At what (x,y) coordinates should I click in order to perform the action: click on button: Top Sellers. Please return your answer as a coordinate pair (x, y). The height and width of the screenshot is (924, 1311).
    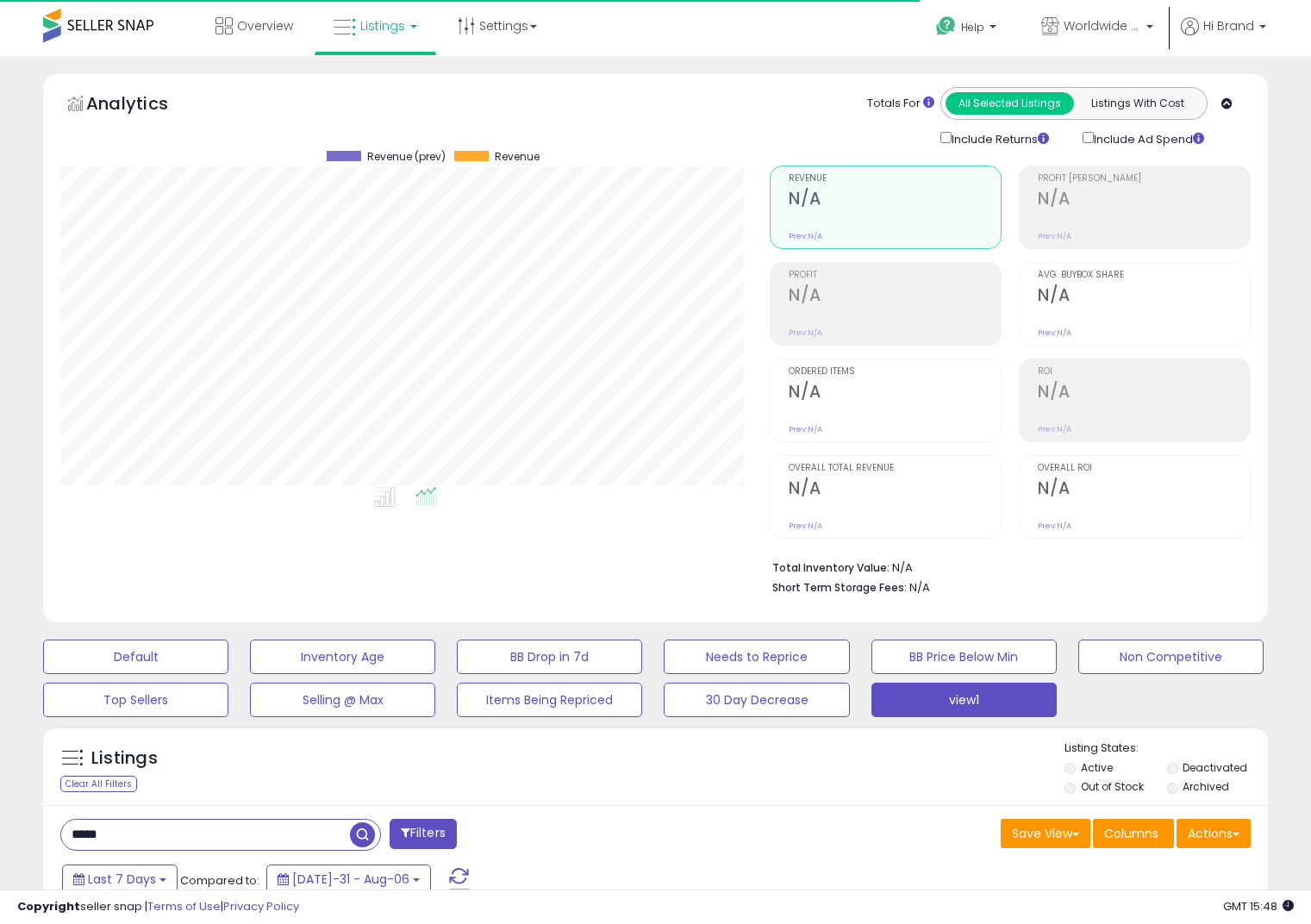
    Looking at the image, I should click on (135, 700).